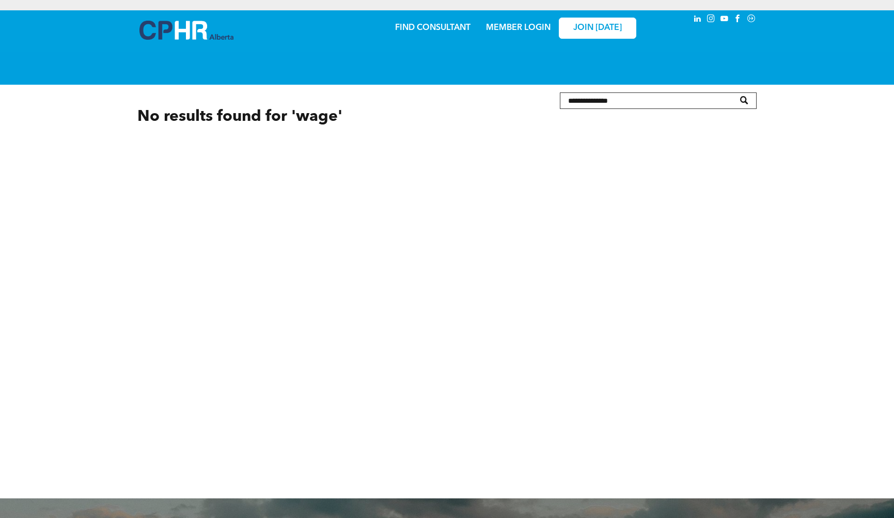  What do you see at coordinates (317, 117) in the screenshot?
I see `b: wage` at bounding box center [317, 117].